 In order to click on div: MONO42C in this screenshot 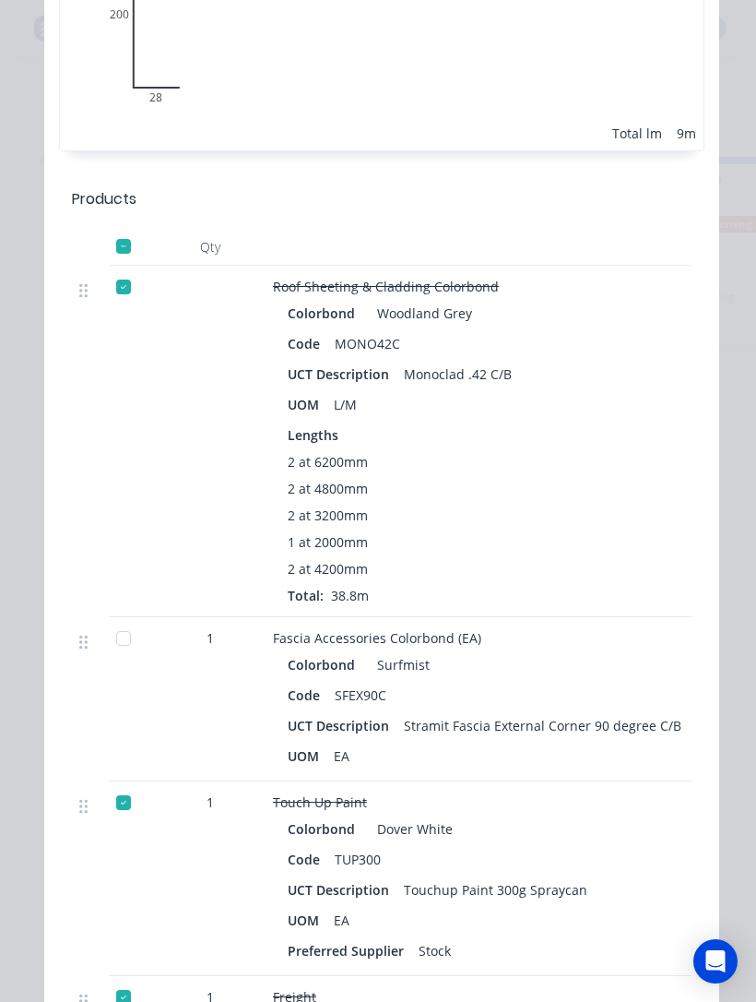, I will do `click(367, 343)`.